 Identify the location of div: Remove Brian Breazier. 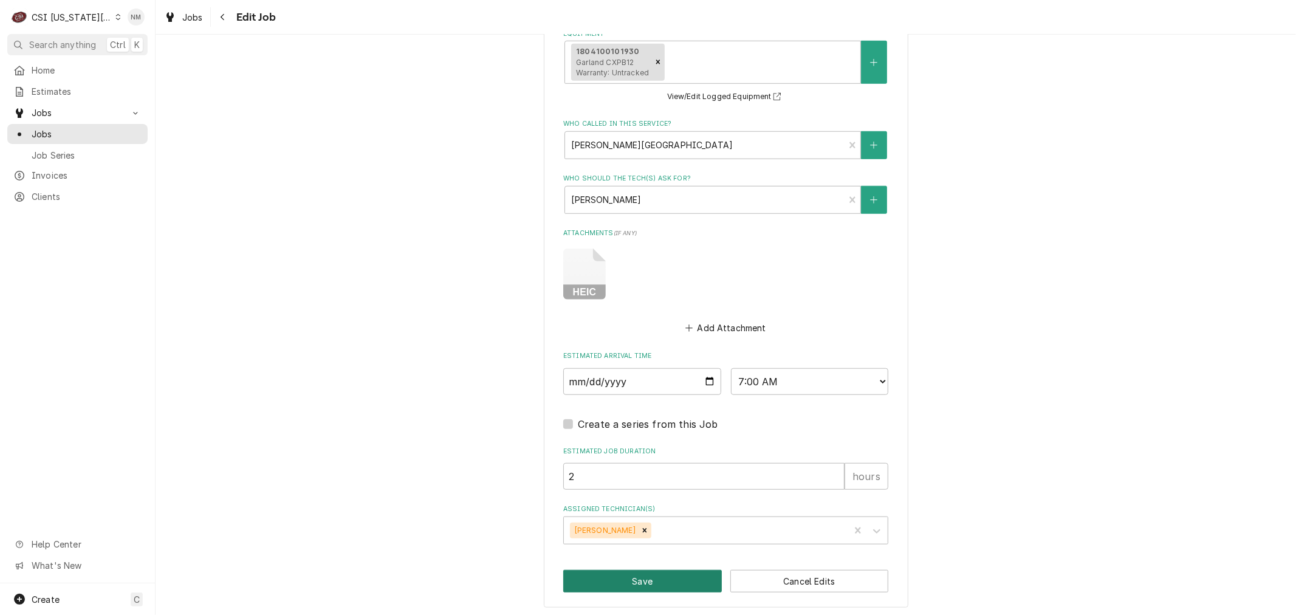
(644, 530).